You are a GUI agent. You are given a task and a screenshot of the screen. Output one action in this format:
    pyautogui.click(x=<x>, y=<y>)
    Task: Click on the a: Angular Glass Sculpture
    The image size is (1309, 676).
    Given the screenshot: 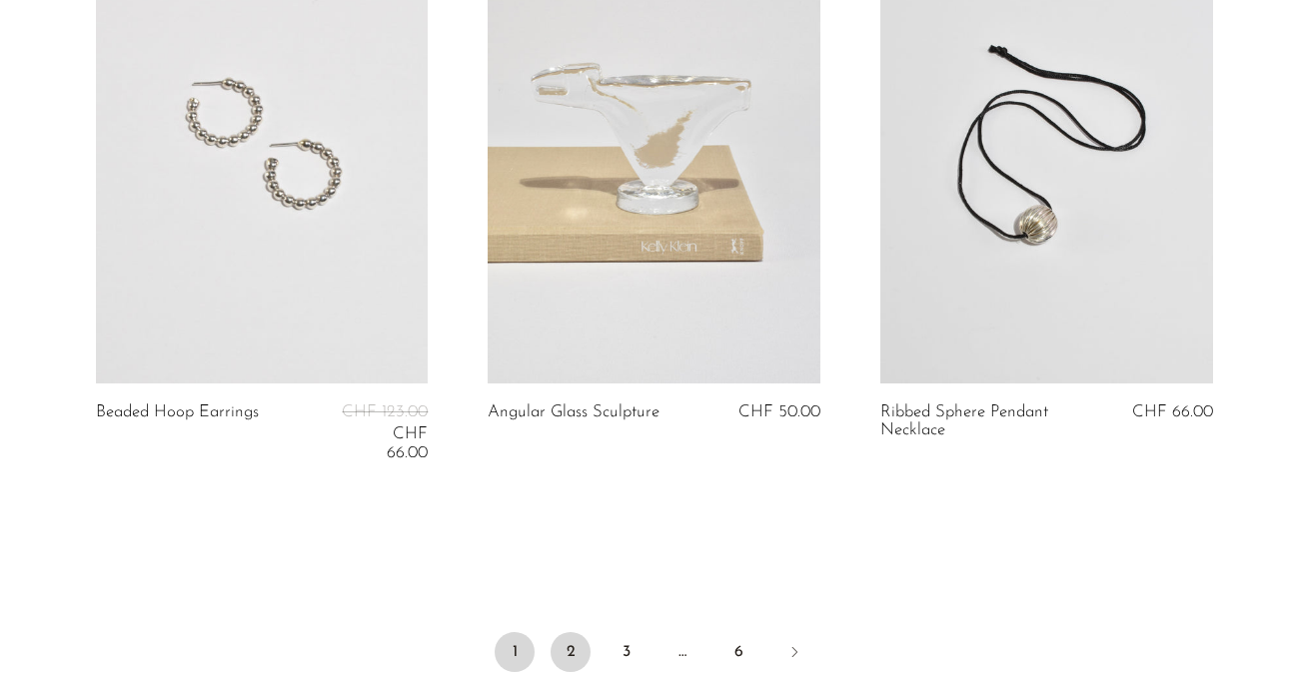 What is the action you would take?
    pyautogui.click(x=573, y=413)
    